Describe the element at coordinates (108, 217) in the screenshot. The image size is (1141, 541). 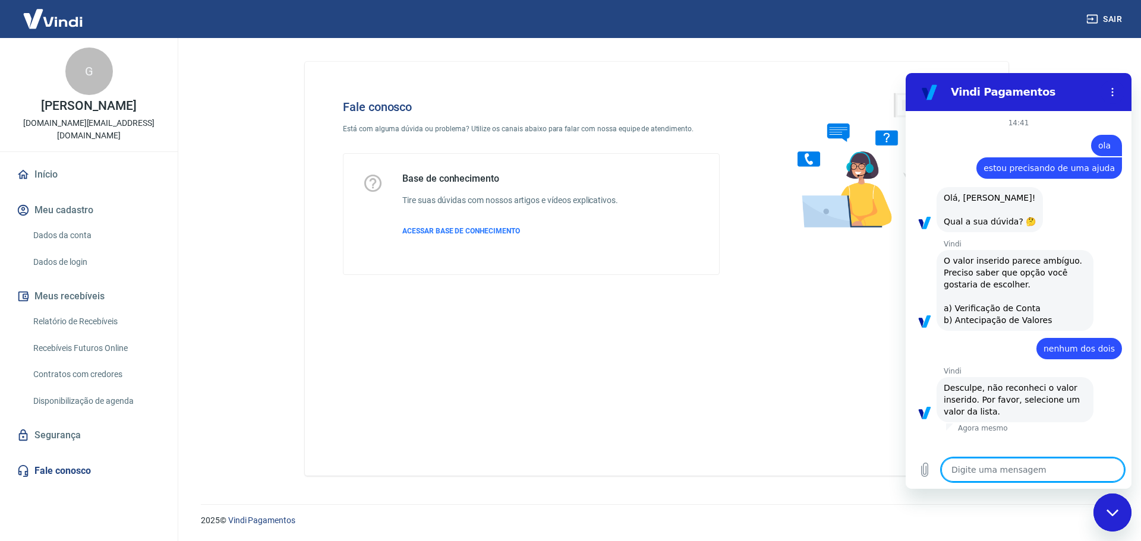
I see `span: O valor inserido parece ambíguo. Preciso saber que opção você gostaria de escolher. a) Verificaçã...` at that location.